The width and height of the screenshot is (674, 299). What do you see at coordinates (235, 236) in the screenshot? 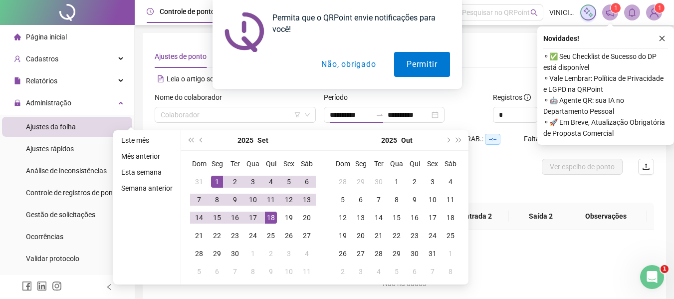
I see `div: 23` at bounding box center [235, 236].